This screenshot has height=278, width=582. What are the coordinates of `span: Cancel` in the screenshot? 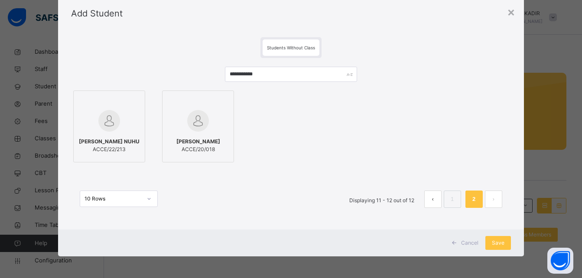 It's located at (470, 243).